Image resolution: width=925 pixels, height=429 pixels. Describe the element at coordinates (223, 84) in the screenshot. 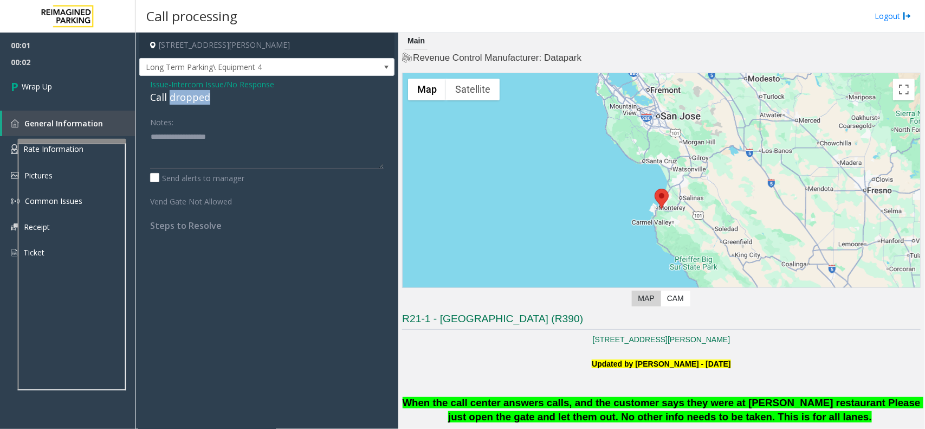

I see `span: Intercom Issue/No Response` at that location.